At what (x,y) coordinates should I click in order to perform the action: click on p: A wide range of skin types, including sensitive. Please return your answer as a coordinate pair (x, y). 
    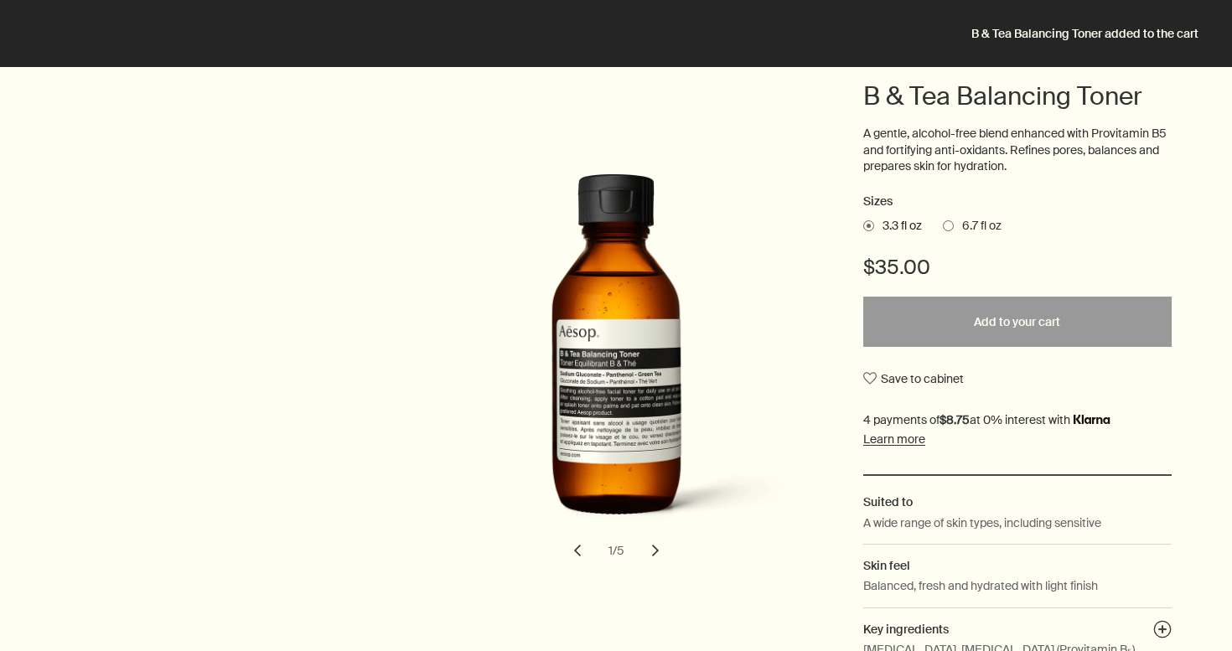
    Looking at the image, I should click on (982, 523).